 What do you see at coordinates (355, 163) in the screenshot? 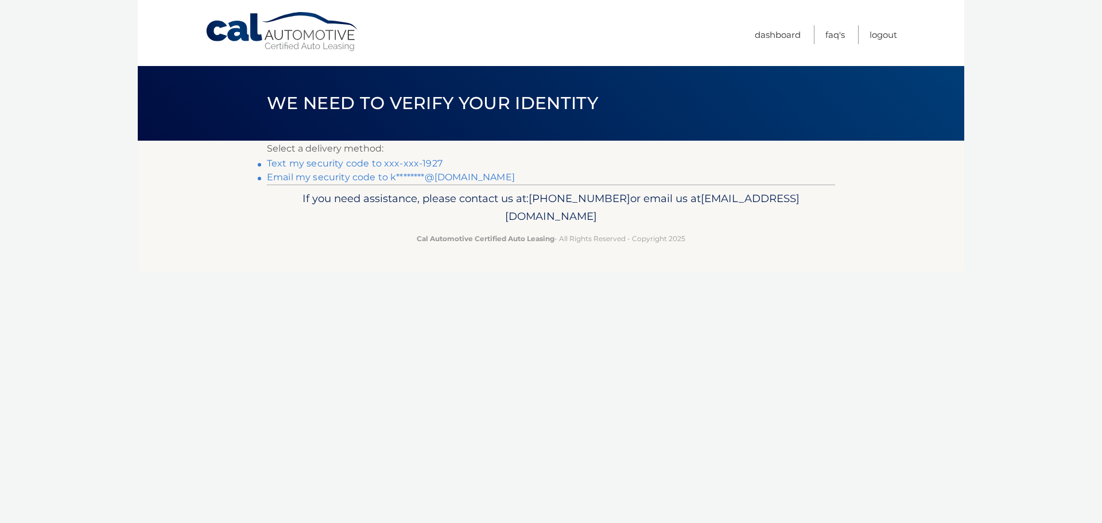
I see `a: Text my security code to xxx-xxx-1927` at bounding box center [355, 163].